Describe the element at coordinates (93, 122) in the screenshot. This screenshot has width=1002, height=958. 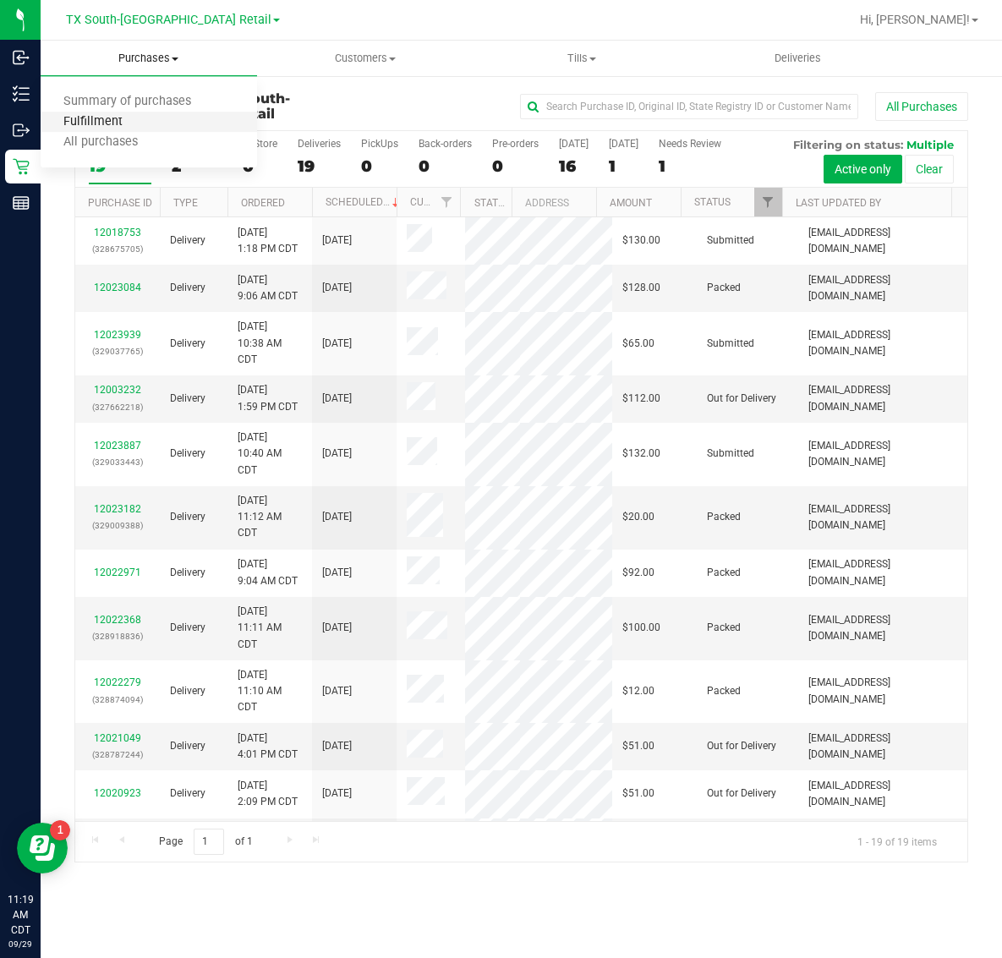
I see `span: Fulfillment` at that location.